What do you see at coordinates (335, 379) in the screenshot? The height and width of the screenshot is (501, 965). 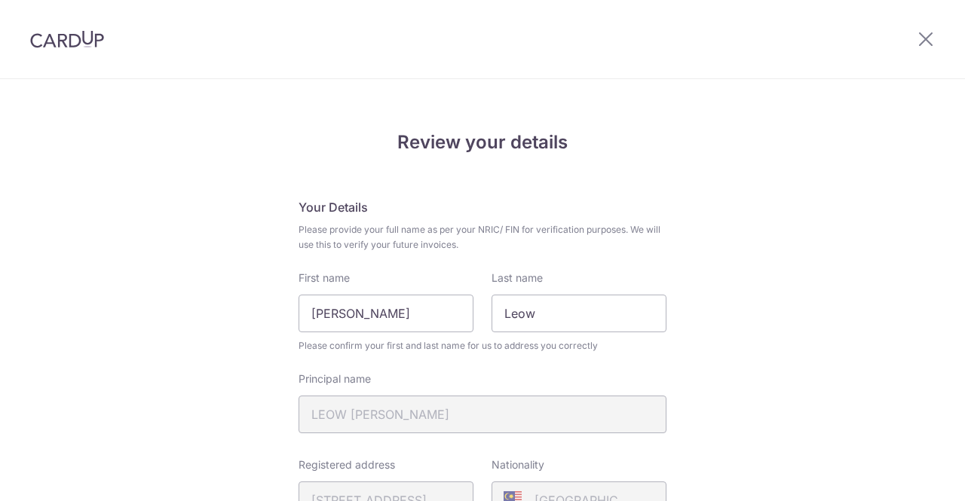 I see `label: Principal name` at bounding box center [335, 379].